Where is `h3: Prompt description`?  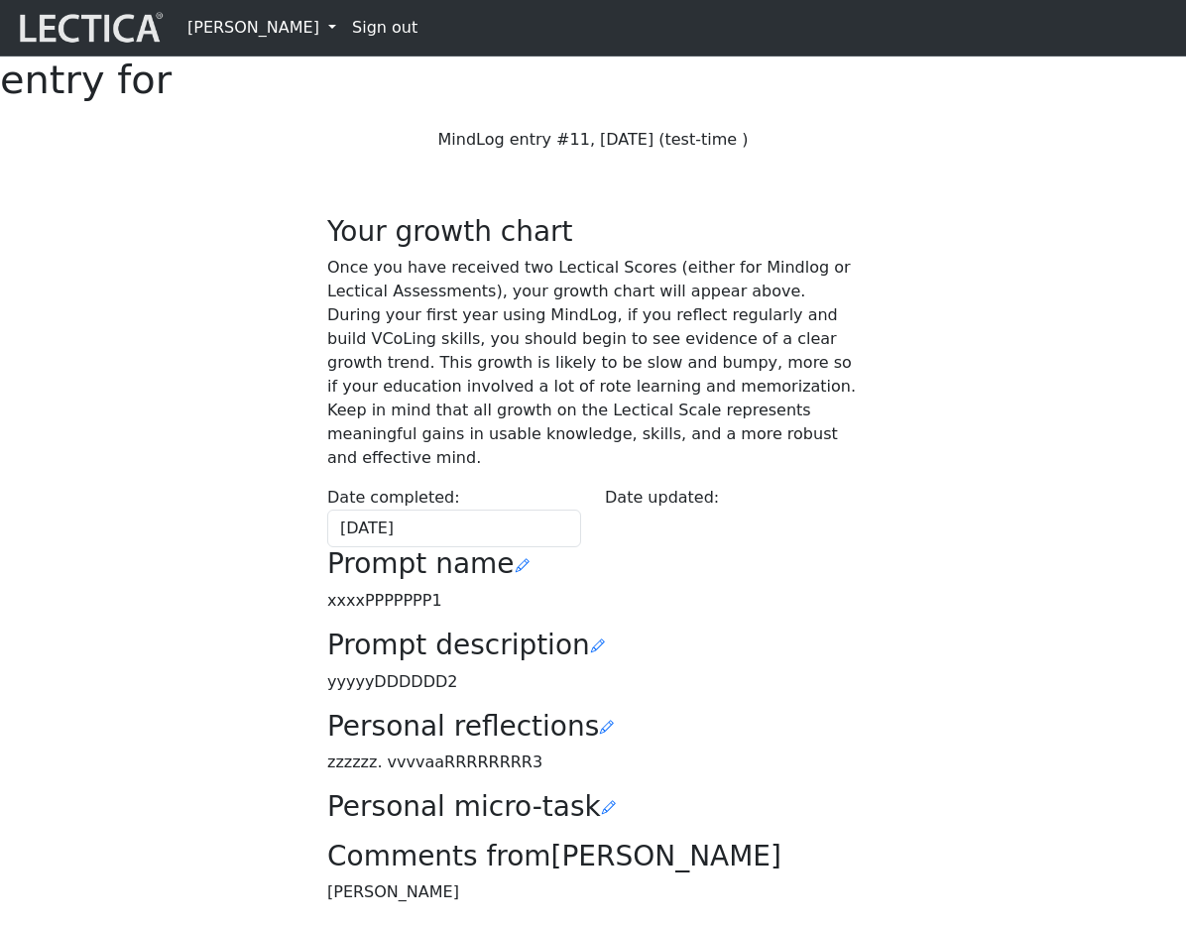 h3: Prompt description is located at coordinates (593, 646).